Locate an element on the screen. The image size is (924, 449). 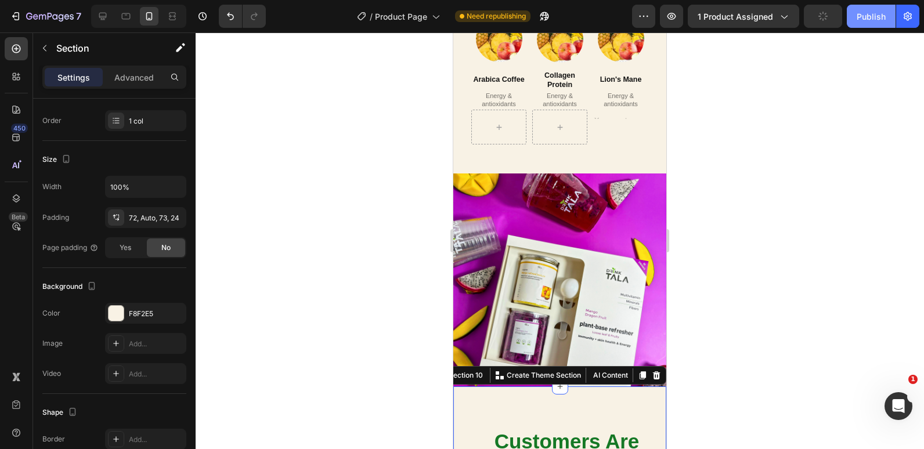
div: Publish is located at coordinates (871, 16).